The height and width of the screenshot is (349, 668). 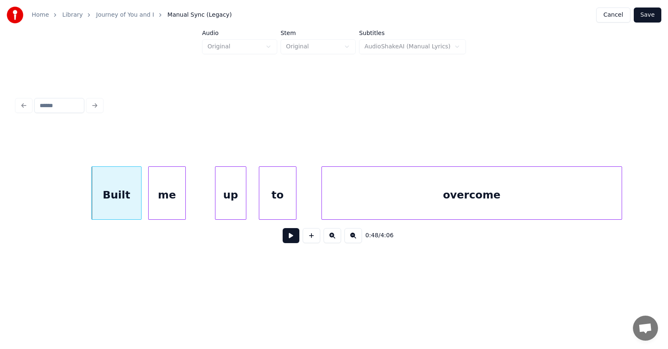 What do you see at coordinates (647, 15) in the screenshot?
I see `button: Save` at bounding box center [647, 15].